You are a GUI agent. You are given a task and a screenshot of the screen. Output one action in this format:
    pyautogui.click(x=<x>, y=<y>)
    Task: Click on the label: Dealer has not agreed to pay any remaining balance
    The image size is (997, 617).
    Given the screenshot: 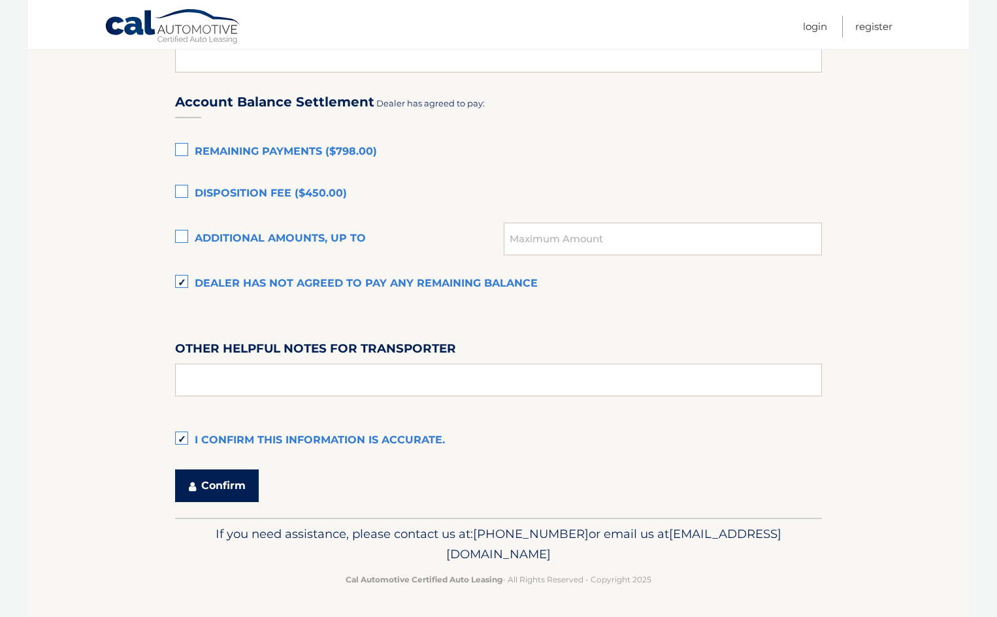 What is the action you would take?
    pyautogui.click(x=498, y=284)
    